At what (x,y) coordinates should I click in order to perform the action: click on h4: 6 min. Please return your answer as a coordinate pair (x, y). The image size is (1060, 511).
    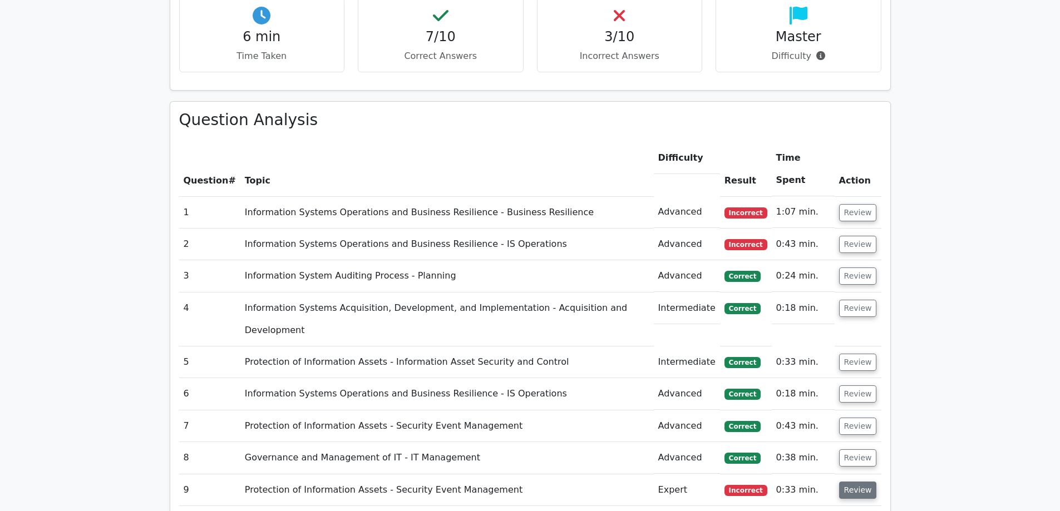
    Looking at the image, I should click on (262, 37).